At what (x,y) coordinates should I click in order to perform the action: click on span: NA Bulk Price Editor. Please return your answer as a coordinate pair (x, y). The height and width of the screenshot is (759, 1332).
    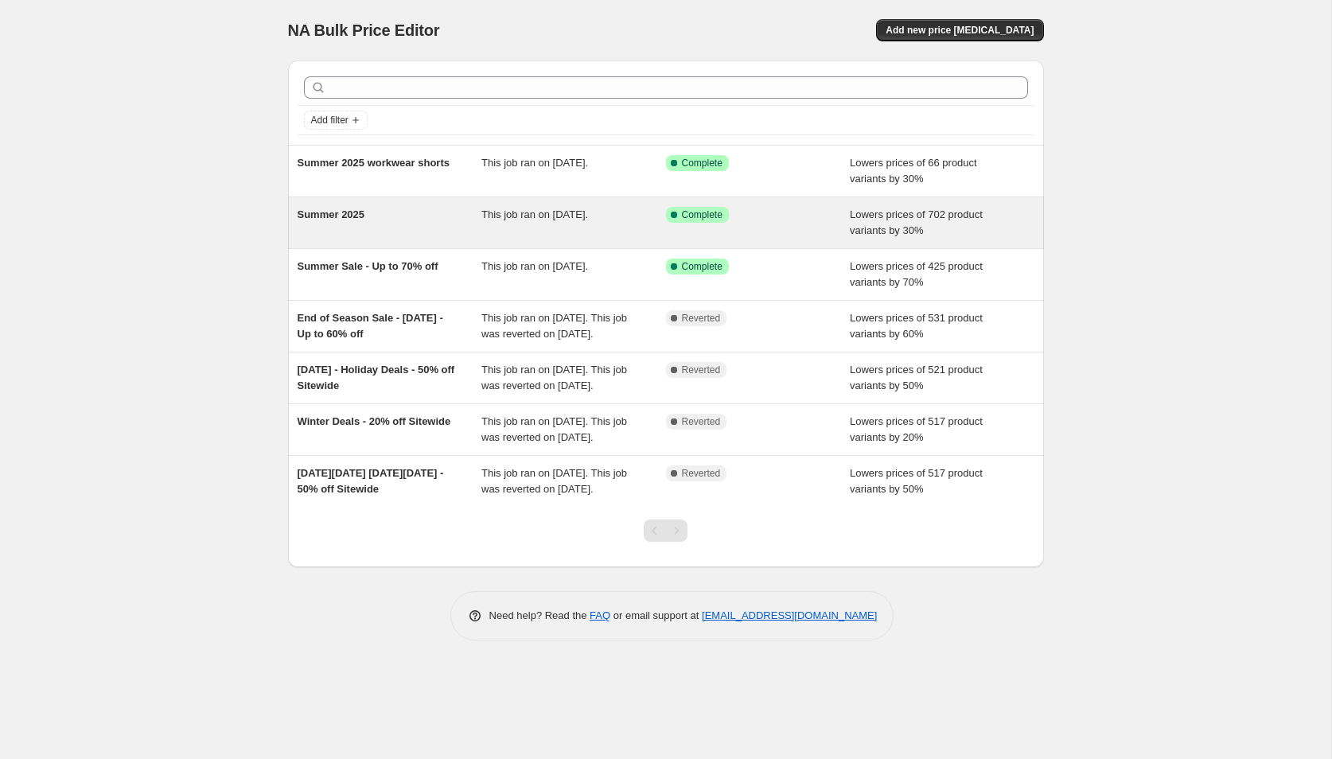
    Looking at the image, I should click on (364, 30).